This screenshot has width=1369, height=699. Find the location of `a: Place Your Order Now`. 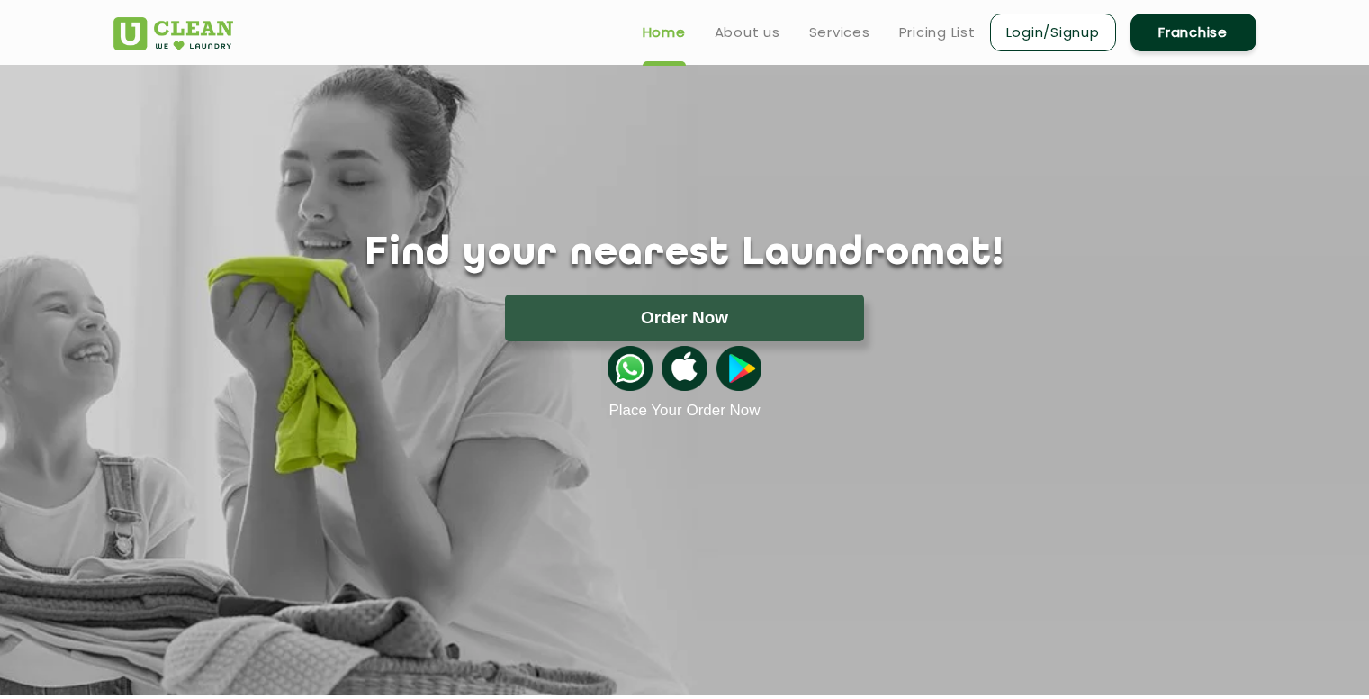

a: Place Your Order Now is located at coordinates (684, 410).